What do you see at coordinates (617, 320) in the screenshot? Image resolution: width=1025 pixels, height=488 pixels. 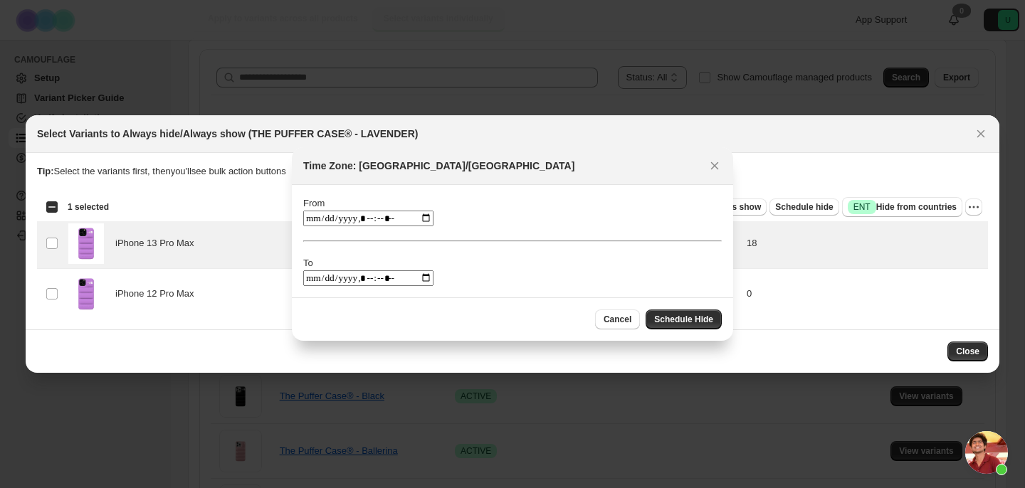 I see `span: Cancel` at bounding box center [617, 320].